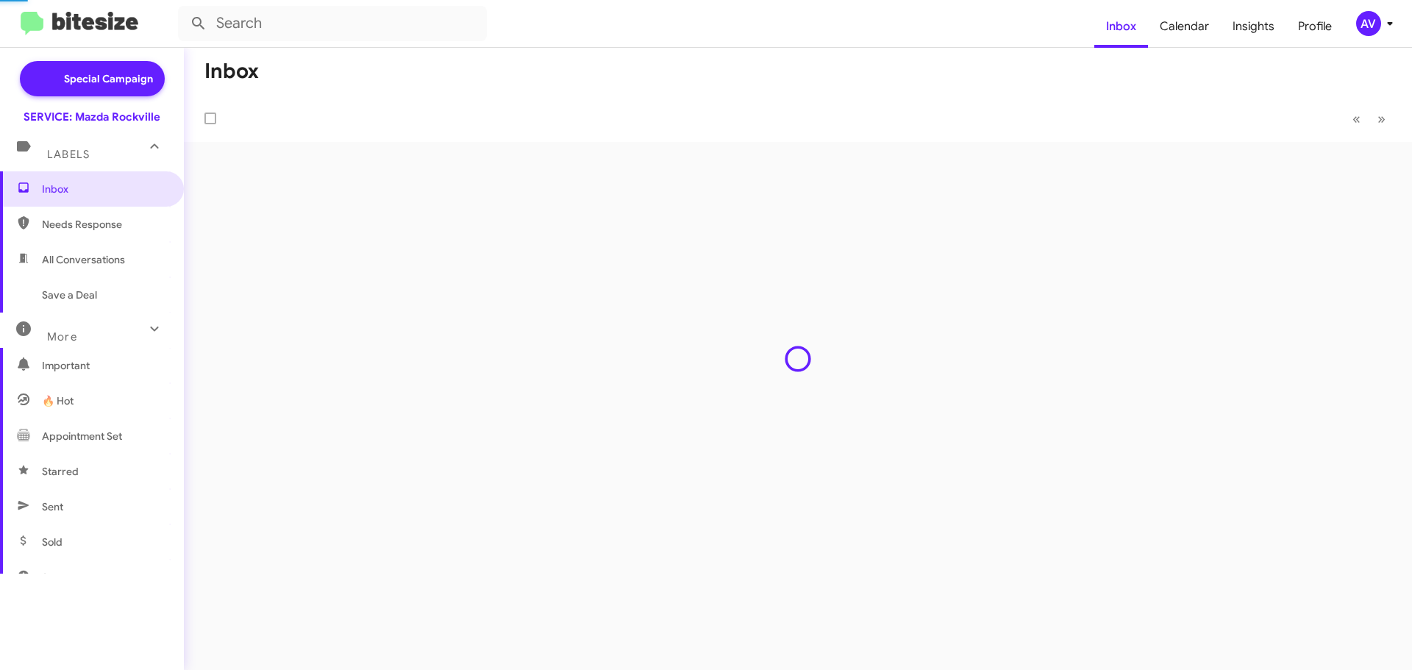 The height and width of the screenshot is (670, 1412). What do you see at coordinates (92, 117) in the screenshot?
I see `div: SERVICE: Mazda Rockville` at bounding box center [92, 117].